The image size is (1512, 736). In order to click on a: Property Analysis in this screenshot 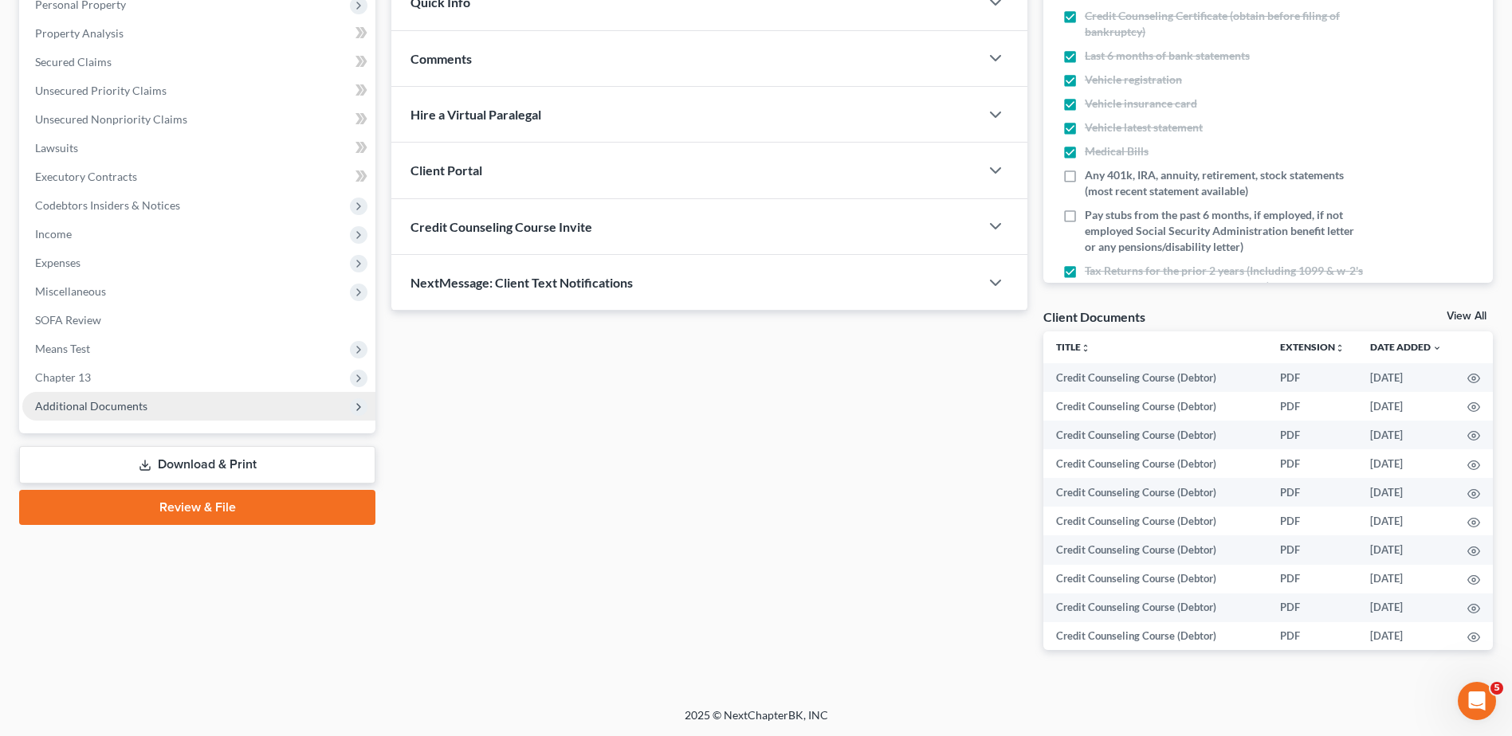, I will do `click(198, 33)`.